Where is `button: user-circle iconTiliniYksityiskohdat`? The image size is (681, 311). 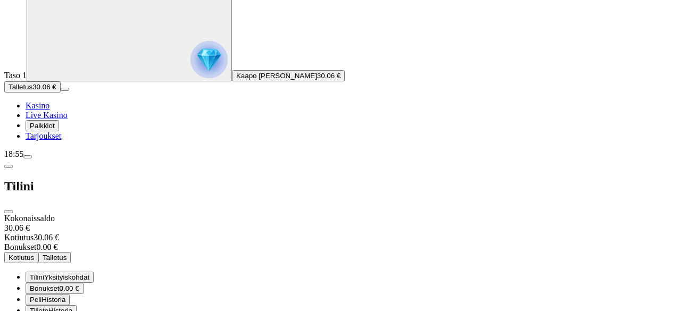 button: user-circle iconTiliniYksityiskohdat is located at coordinates (60, 277).